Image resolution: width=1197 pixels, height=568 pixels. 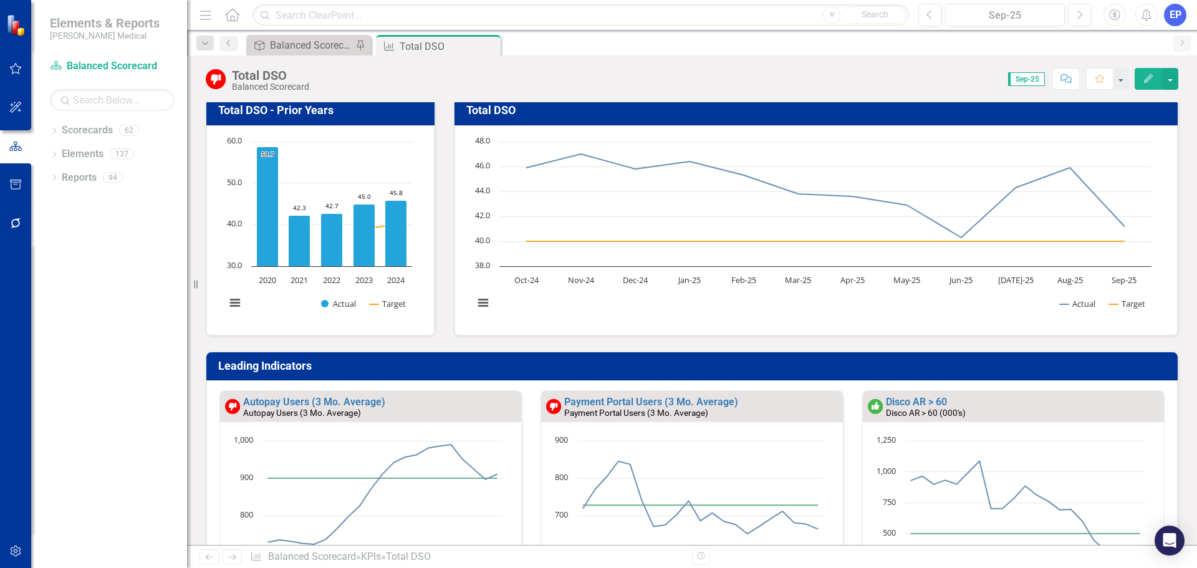 What do you see at coordinates (1124, 280) in the screenshot?
I see `text: Sep-25` at bounding box center [1124, 280].